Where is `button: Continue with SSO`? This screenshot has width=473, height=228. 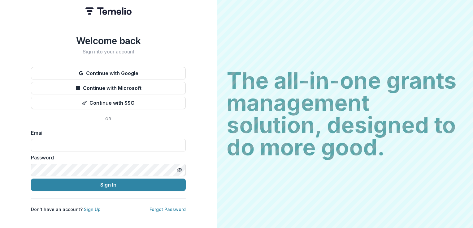
button: Continue with SSO is located at coordinates (108, 103).